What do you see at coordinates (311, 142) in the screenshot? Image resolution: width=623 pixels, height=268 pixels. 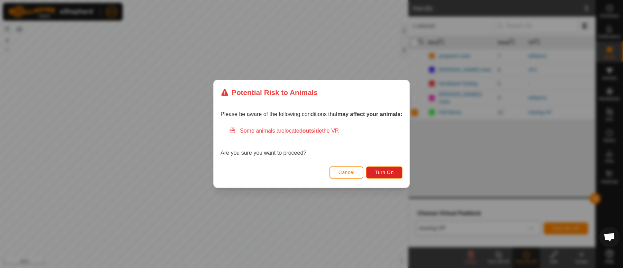 I see `div: Are you sure you want to proceed?` at bounding box center [311, 142].